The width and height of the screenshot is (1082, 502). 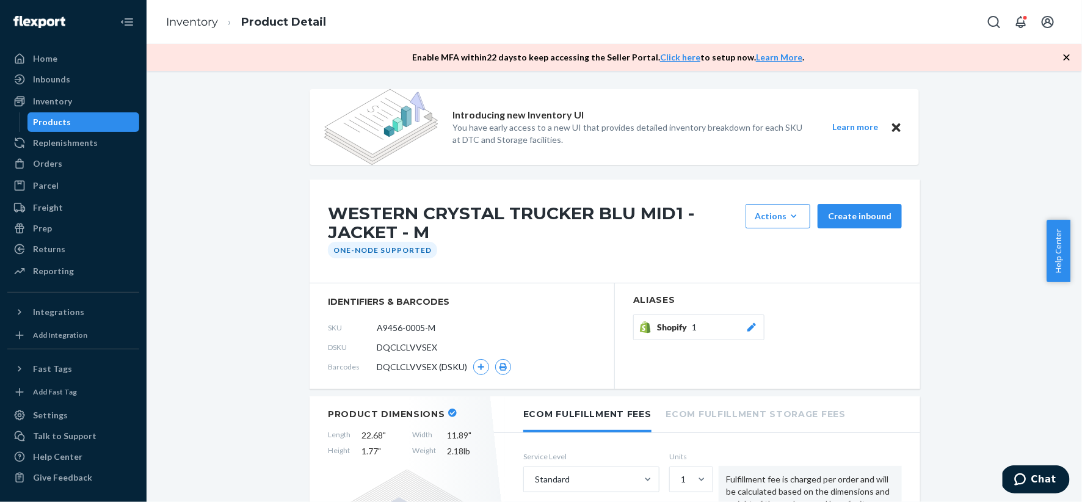 What do you see at coordinates (73, 457) in the screenshot?
I see `a: Help Center` at bounding box center [73, 457].